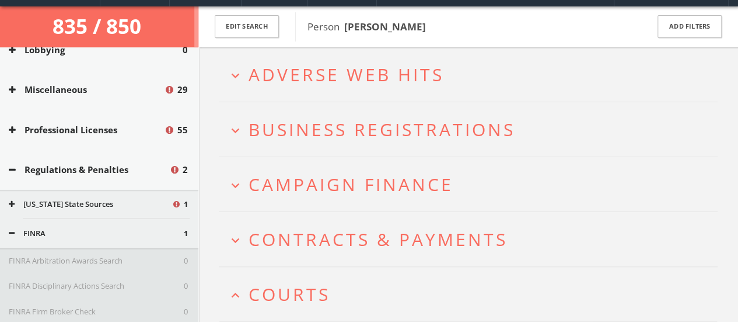 This screenshot has width=738, height=322. Describe the element at coordinates (473, 74) in the screenshot. I see `button: expand_moreAdverse Web Hits` at that location.